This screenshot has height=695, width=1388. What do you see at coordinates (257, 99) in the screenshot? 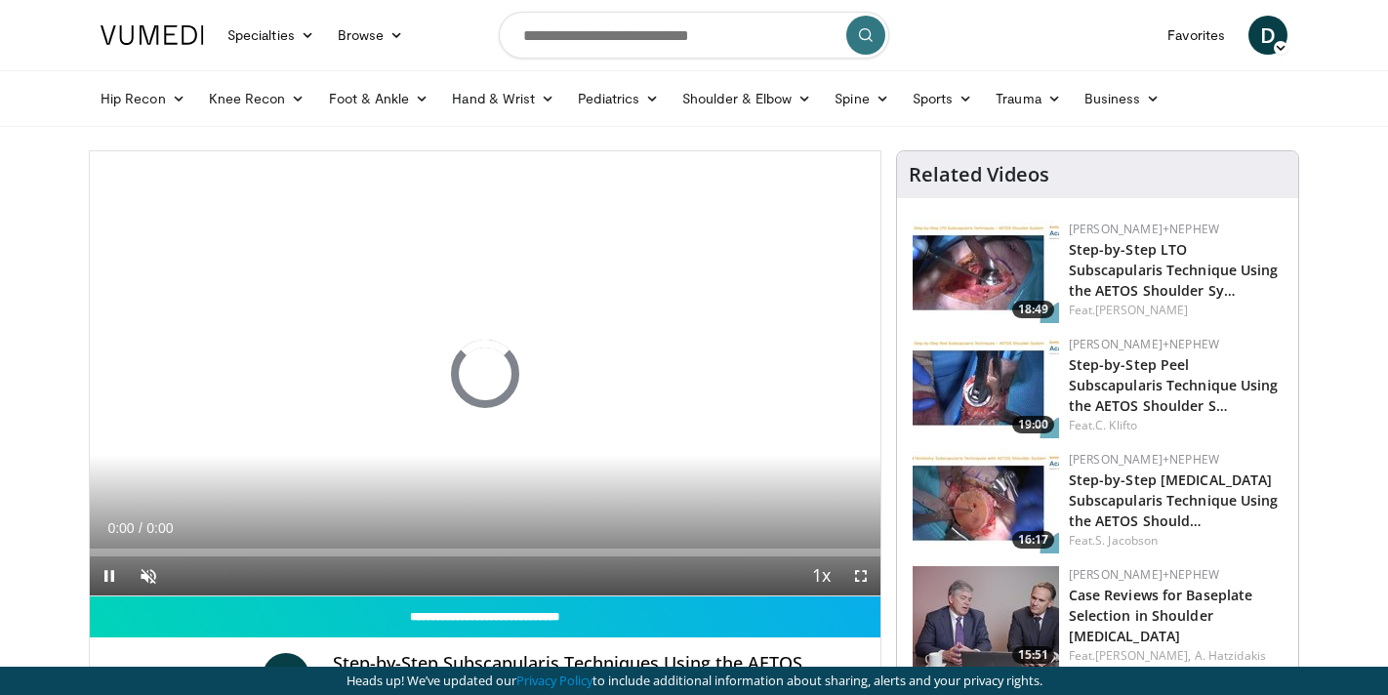
I see `a: Knee Recon` at bounding box center [257, 99].